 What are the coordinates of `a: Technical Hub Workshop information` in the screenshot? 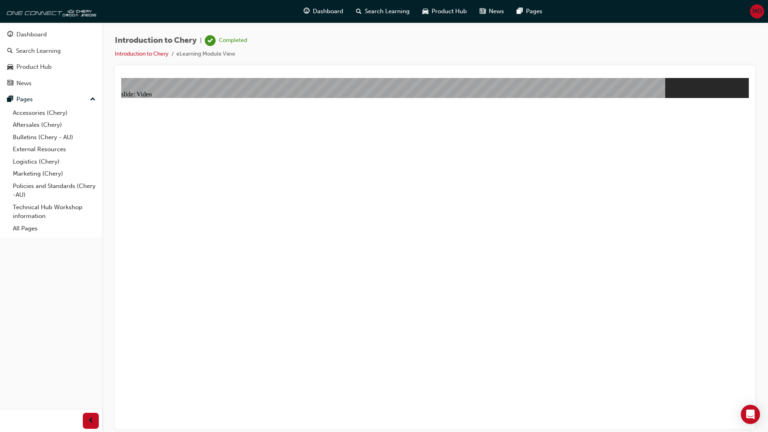 It's located at (54, 212).